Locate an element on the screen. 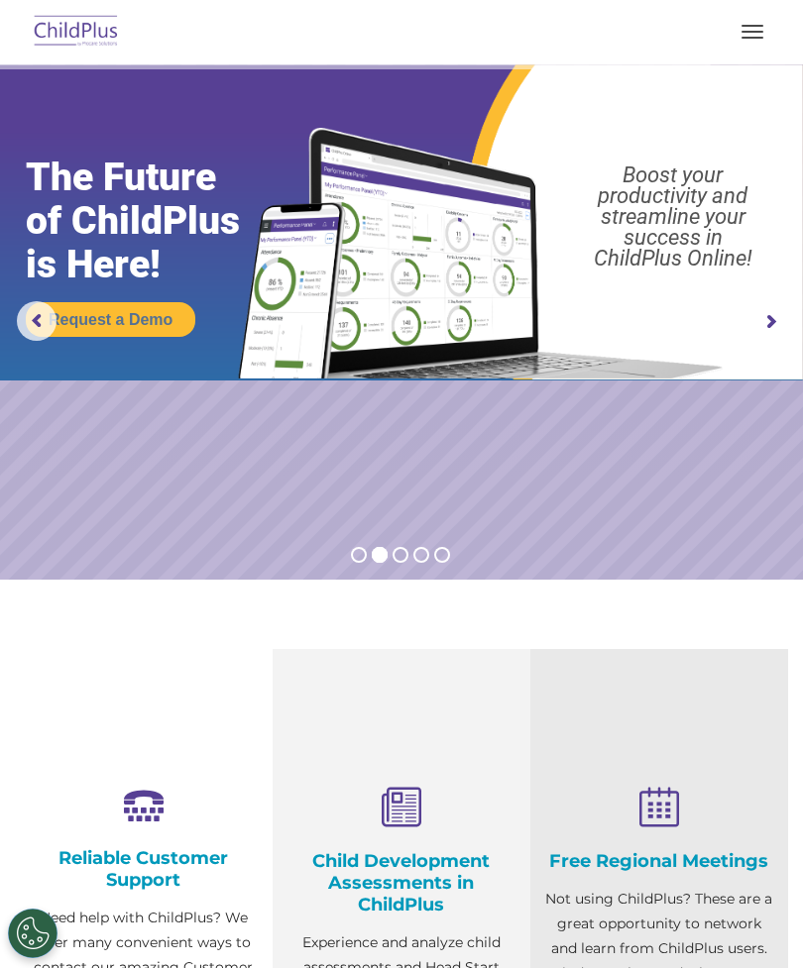  h4: Reliable Customer Support is located at coordinates (144, 869).